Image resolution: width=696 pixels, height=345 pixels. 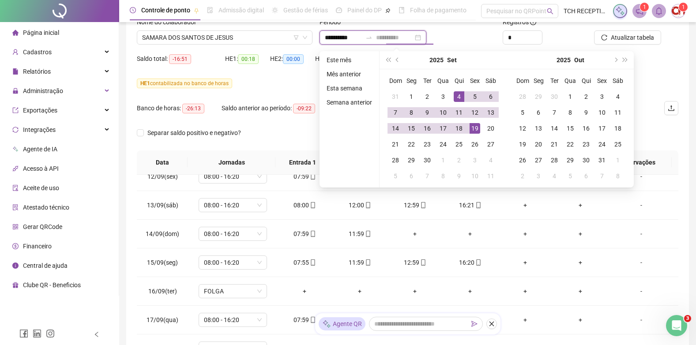 What do you see at coordinates (554, 176) in the screenshot?
I see `div: 4` at bounding box center [554, 176].